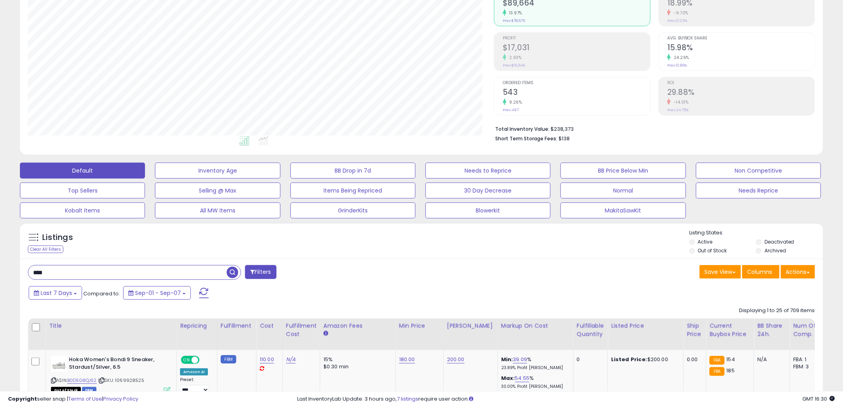 The image size is (843, 407). What do you see at coordinates (419, 325) in the screenshot?
I see `div: Min Price` at bounding box center [419, 325].